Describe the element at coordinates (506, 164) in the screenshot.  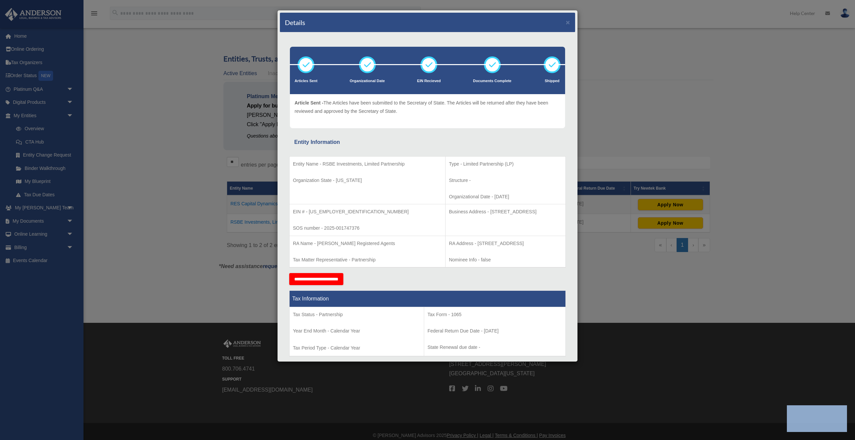
I see `p: Type - Limited Partnership (LP)` at that location.